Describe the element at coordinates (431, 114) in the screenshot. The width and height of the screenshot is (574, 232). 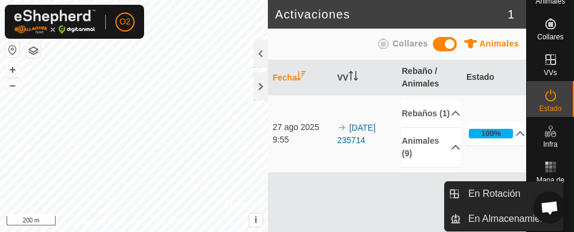
I see `p-accordion-header: Rebaños (1)` at that location.